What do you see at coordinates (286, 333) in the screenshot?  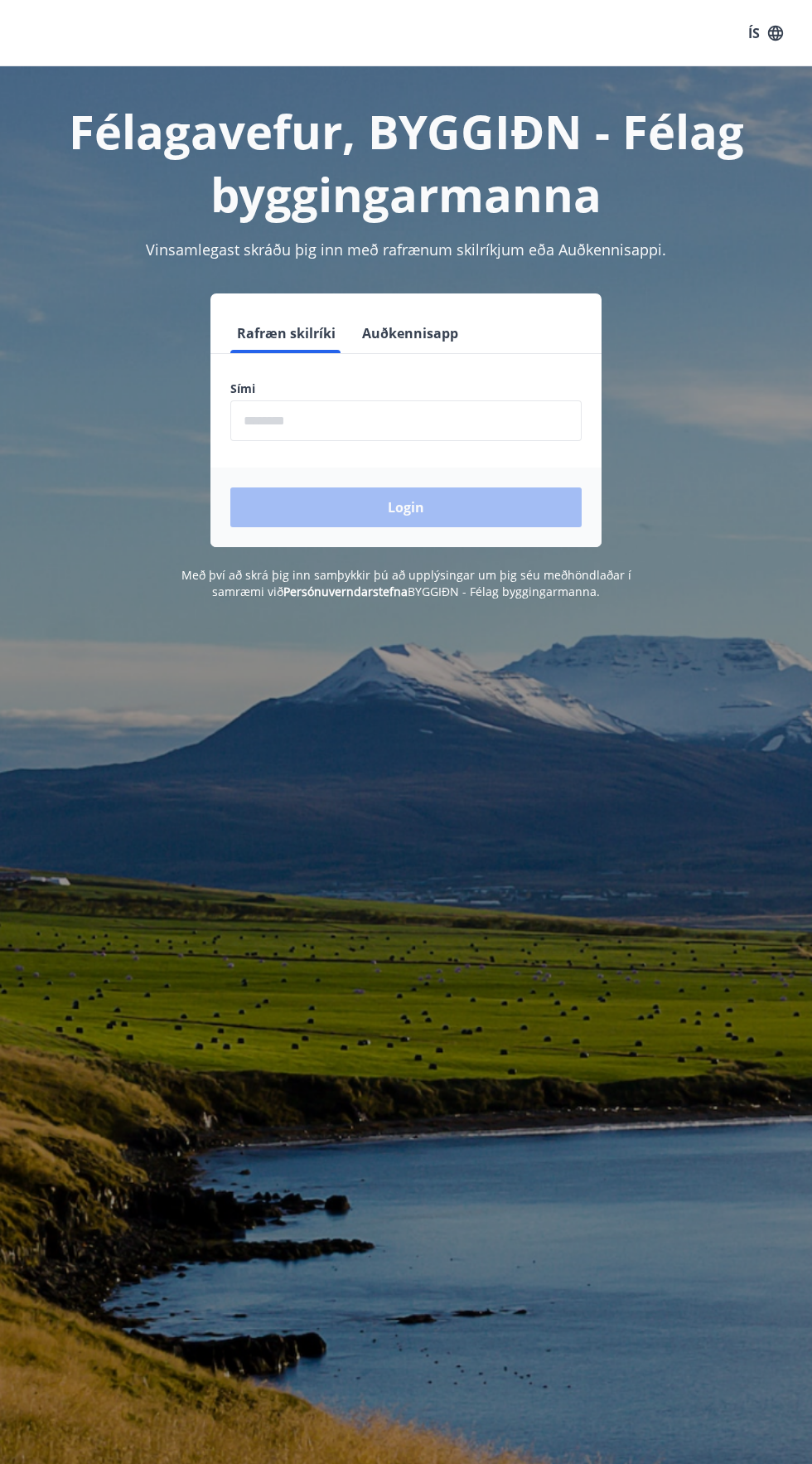 I see `button: Rafræn skilríki` at bounding box center [286, 333].